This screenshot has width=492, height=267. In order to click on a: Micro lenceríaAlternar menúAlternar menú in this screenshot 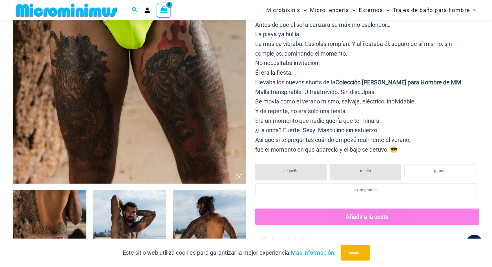, I will do `click(333, 10)`.